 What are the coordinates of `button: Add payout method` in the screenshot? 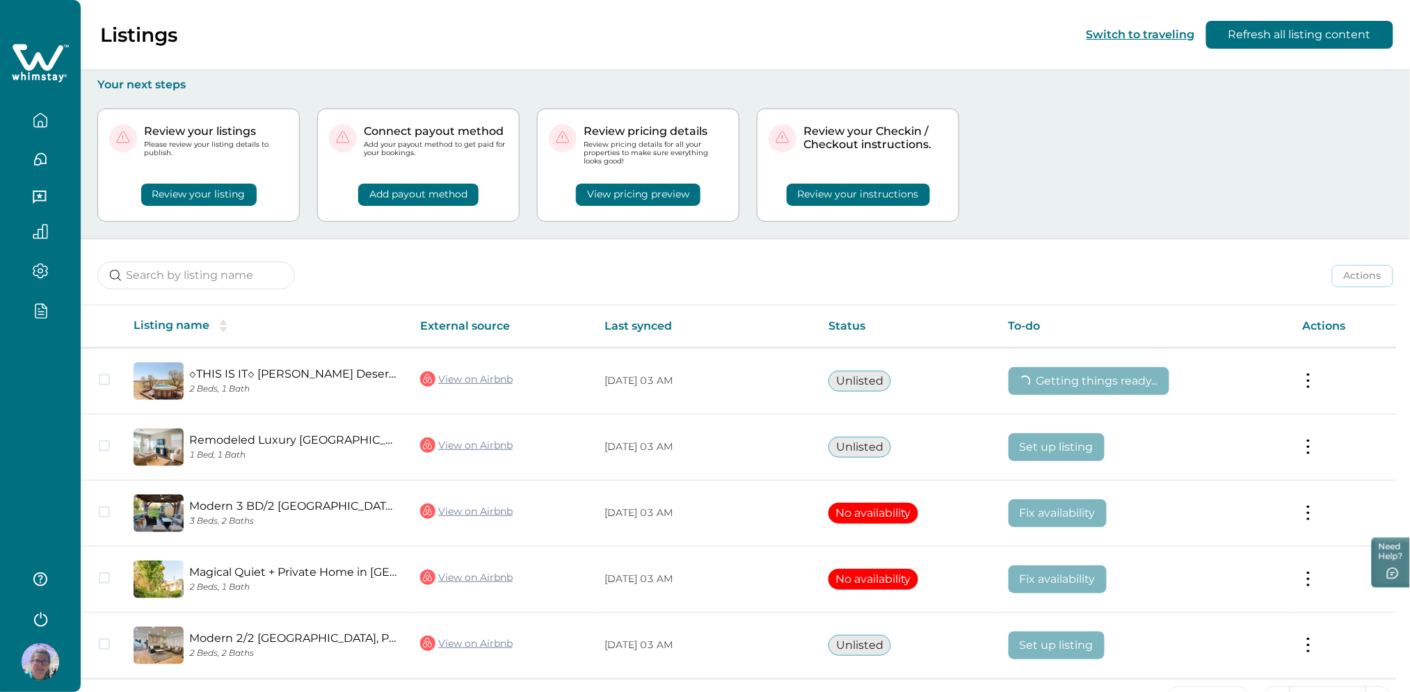 It's located at (418, 195).